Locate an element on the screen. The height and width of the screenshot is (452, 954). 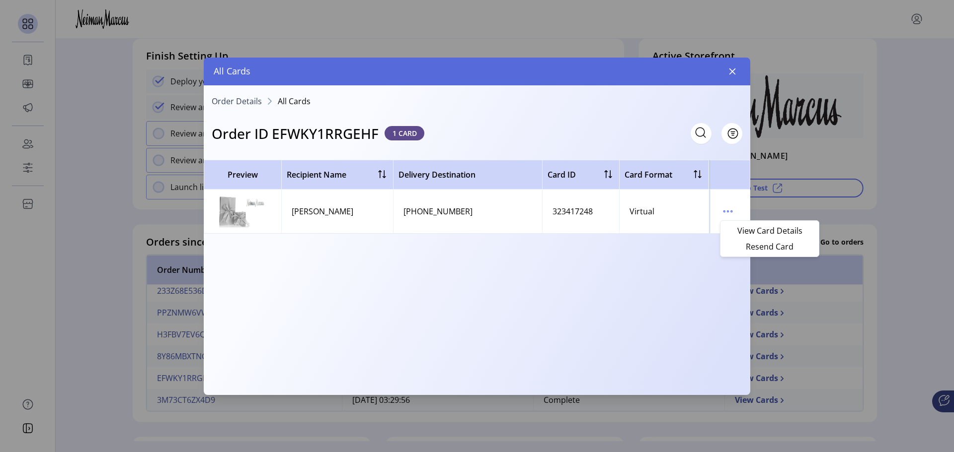
div: Virtual is located at coordinates (642, 212).